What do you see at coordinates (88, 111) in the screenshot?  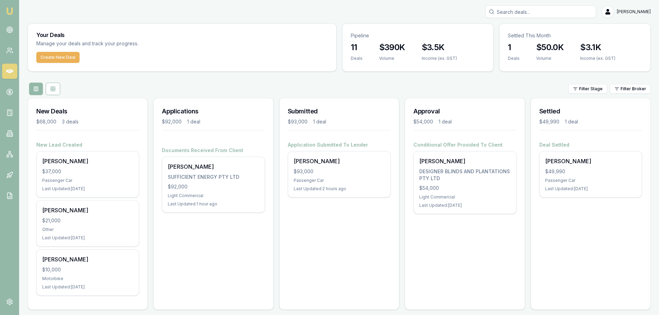 I see `h3: New Deals` at bounding box center [88, 111].